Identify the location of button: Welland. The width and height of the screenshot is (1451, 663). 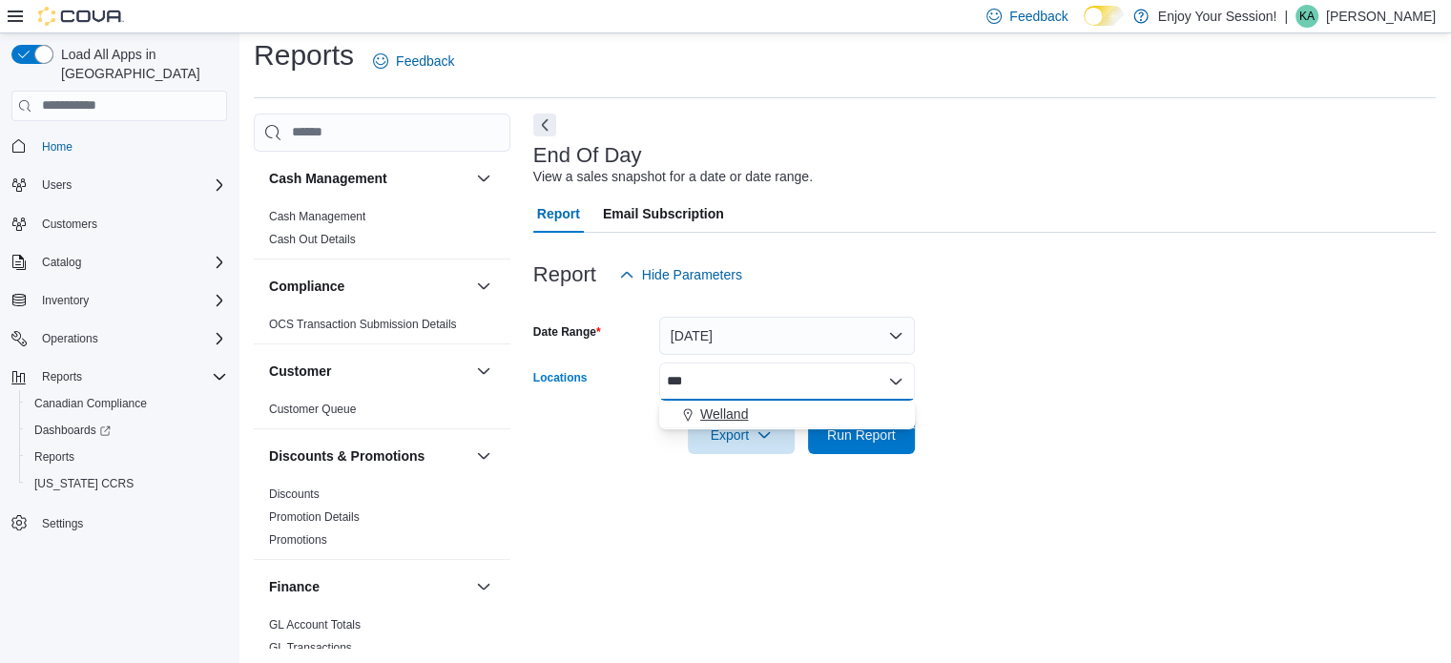
(787, 414).